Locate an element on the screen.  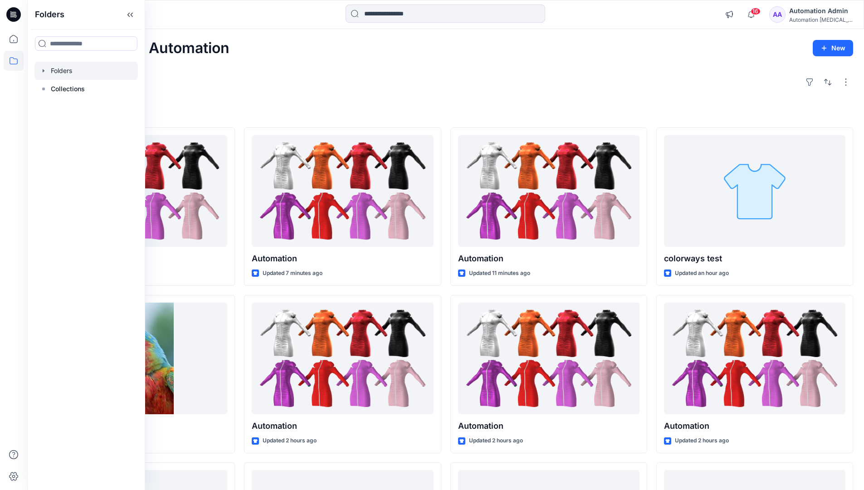
p: colorways test is located at coordinates (754, 258).